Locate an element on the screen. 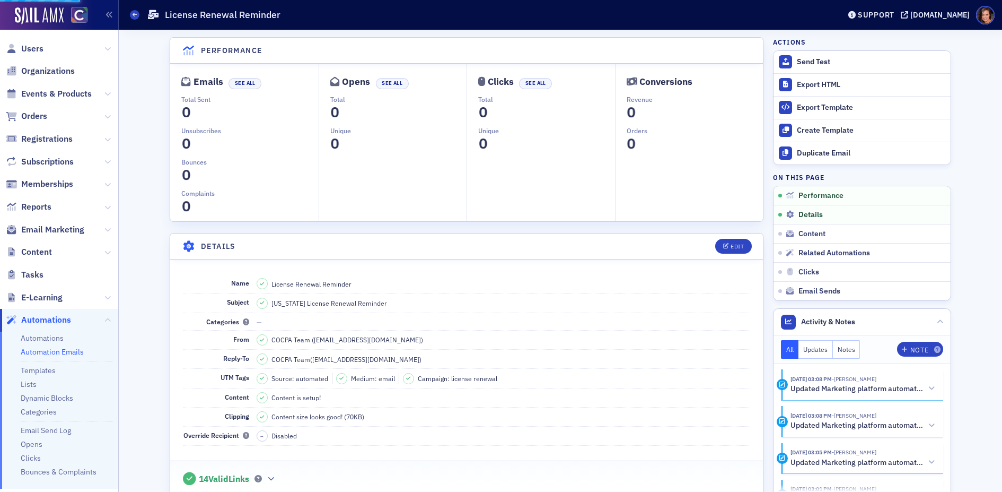 This screenshot has height=492, width=1002. a: Create Template is located at coordinates (862, 130).